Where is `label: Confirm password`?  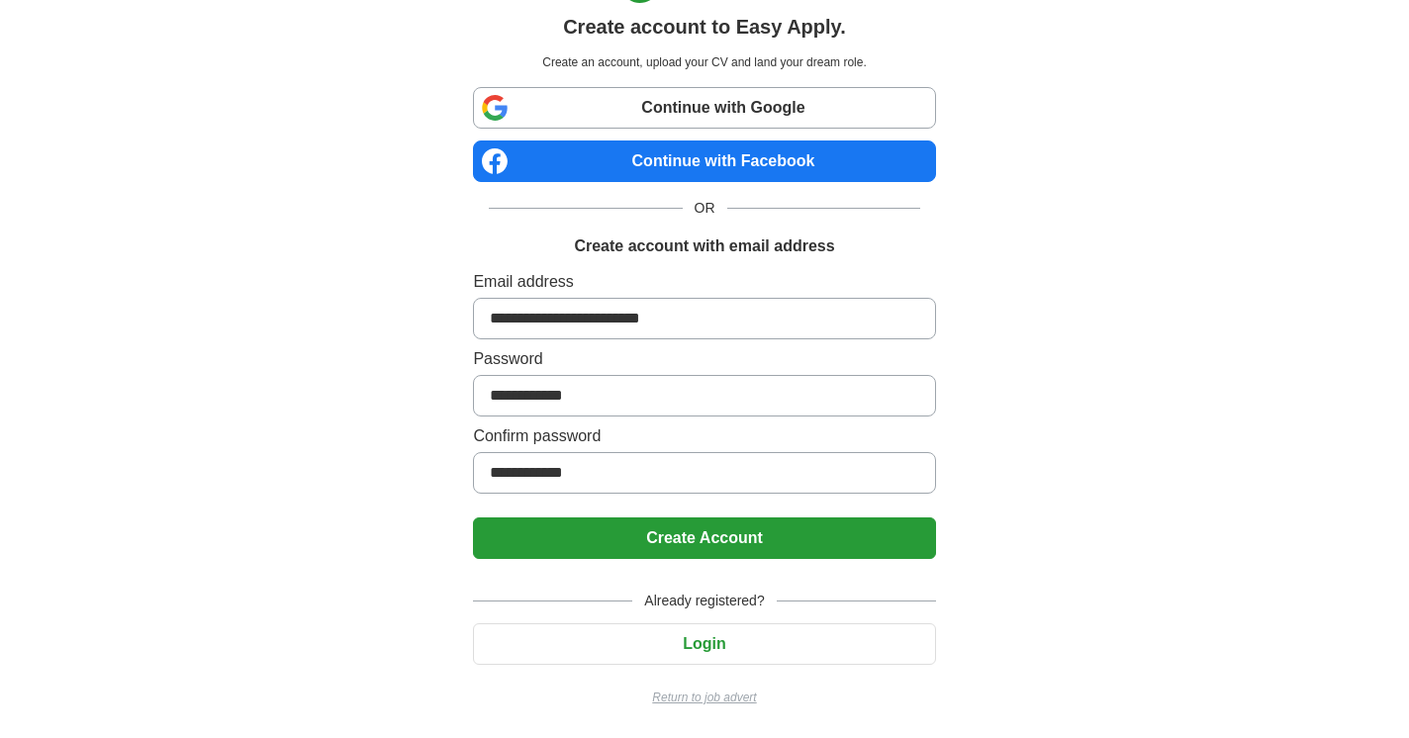 label: Confirm password is located at coordinates (703, 436).